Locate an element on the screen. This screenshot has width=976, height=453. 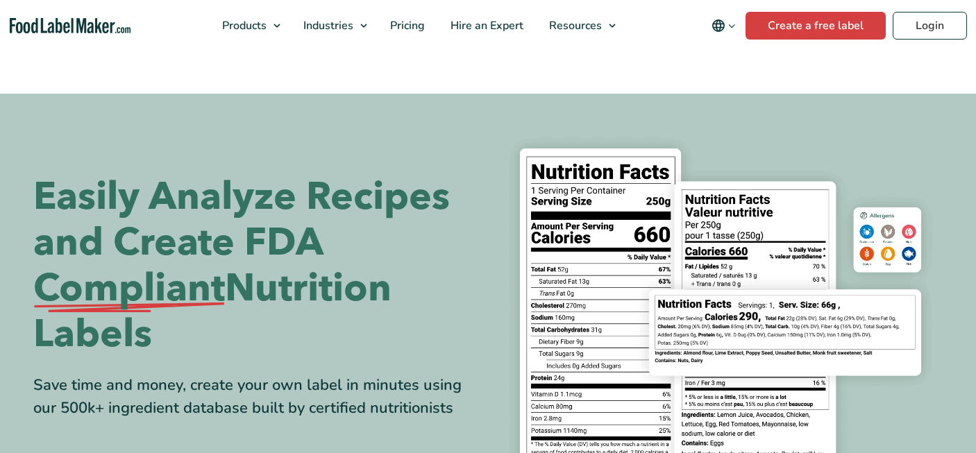
a: Food Label Maker homepage is located at coordinates (70, 26).